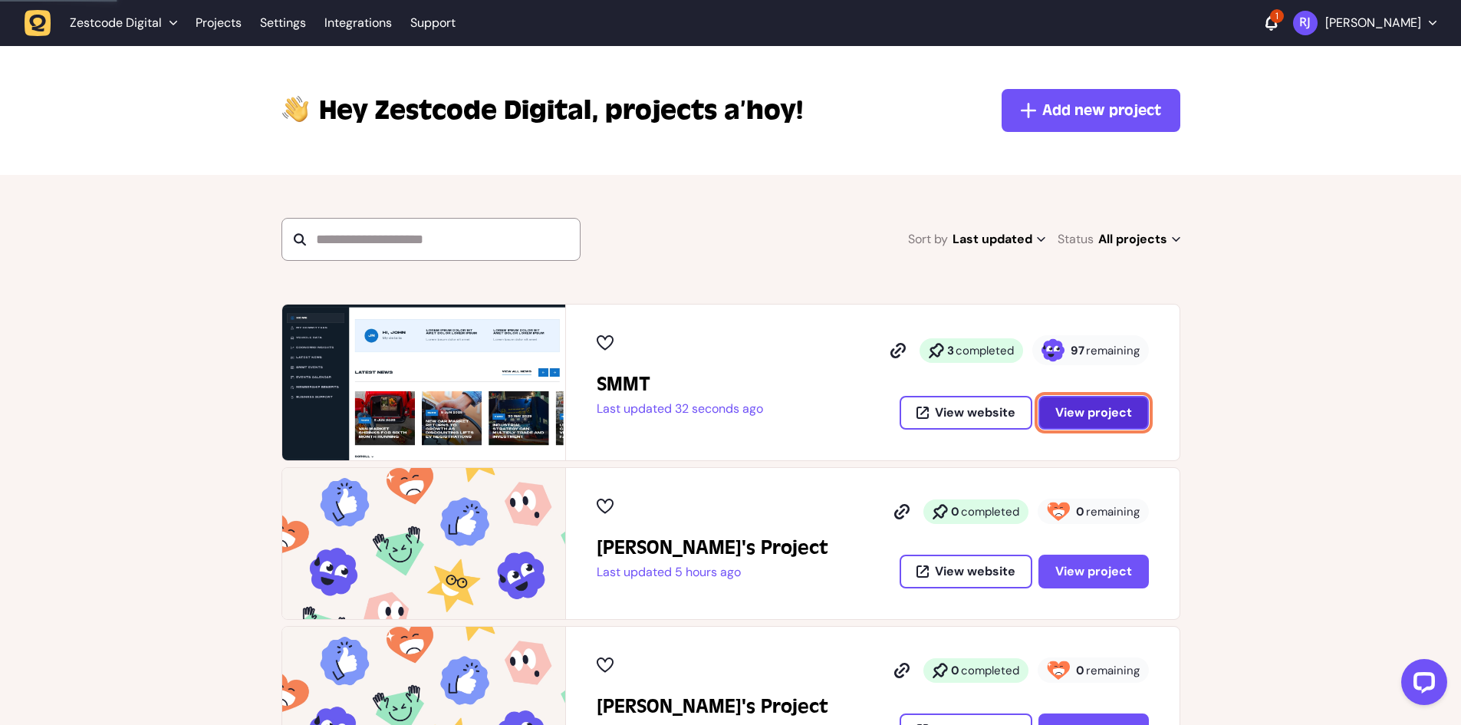  I want to click on button: Zestcode Digital, so click(105, 23).